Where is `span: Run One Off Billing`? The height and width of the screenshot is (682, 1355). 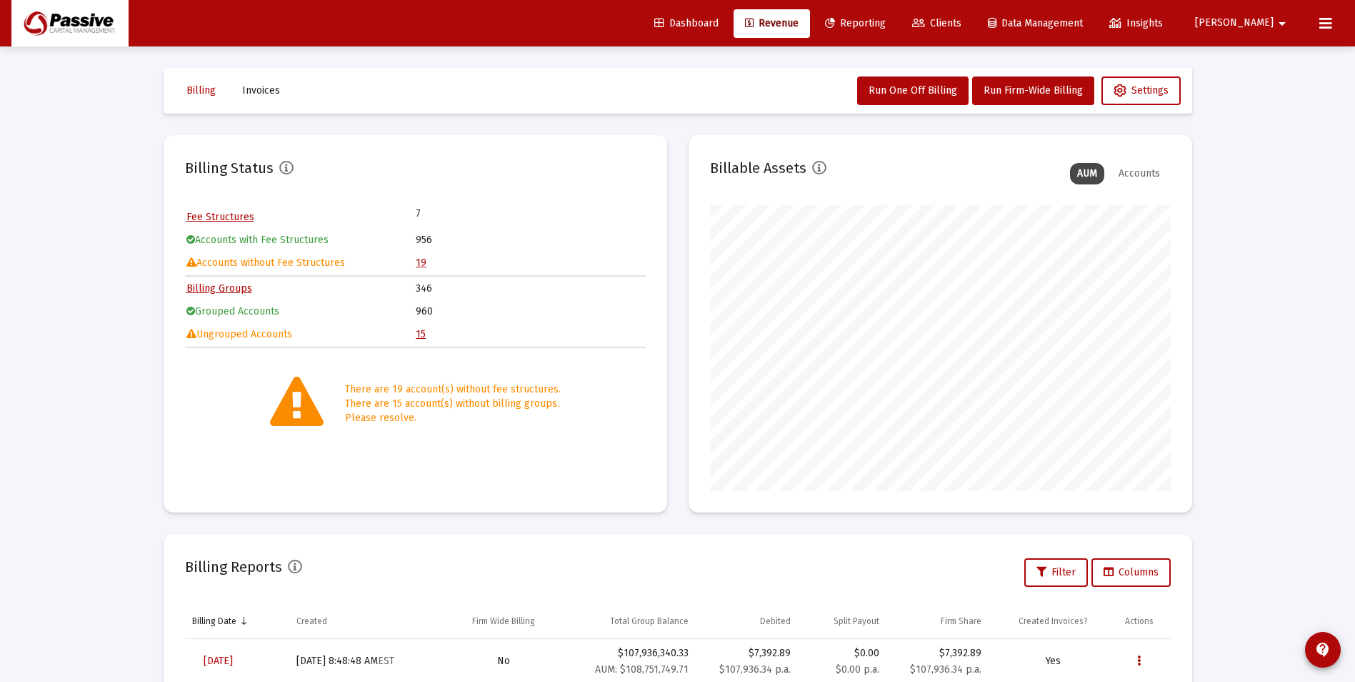 span: Run One Off Billing is located at coordinates (913, 90).